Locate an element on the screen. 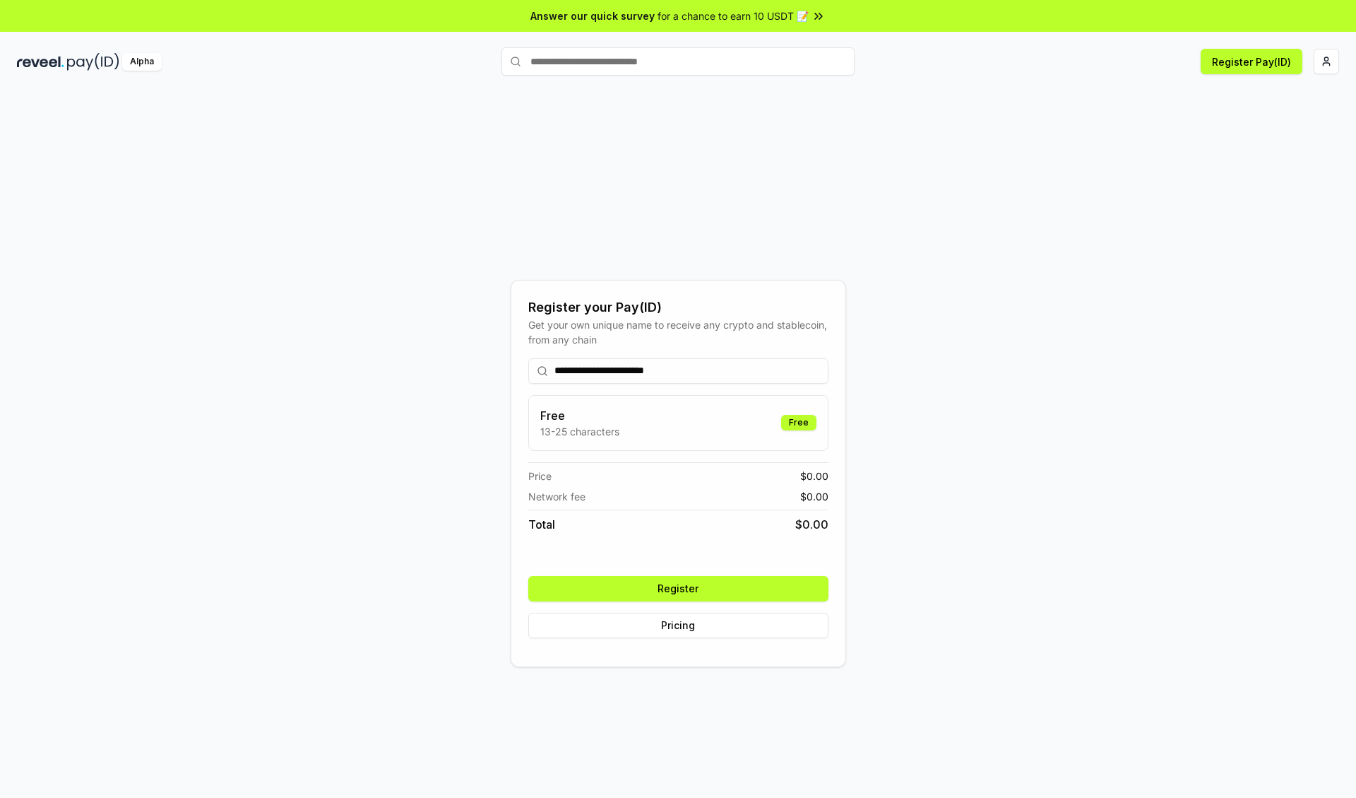 The image size is (1356, 798). span: Price is located at coordinates (540, 475).